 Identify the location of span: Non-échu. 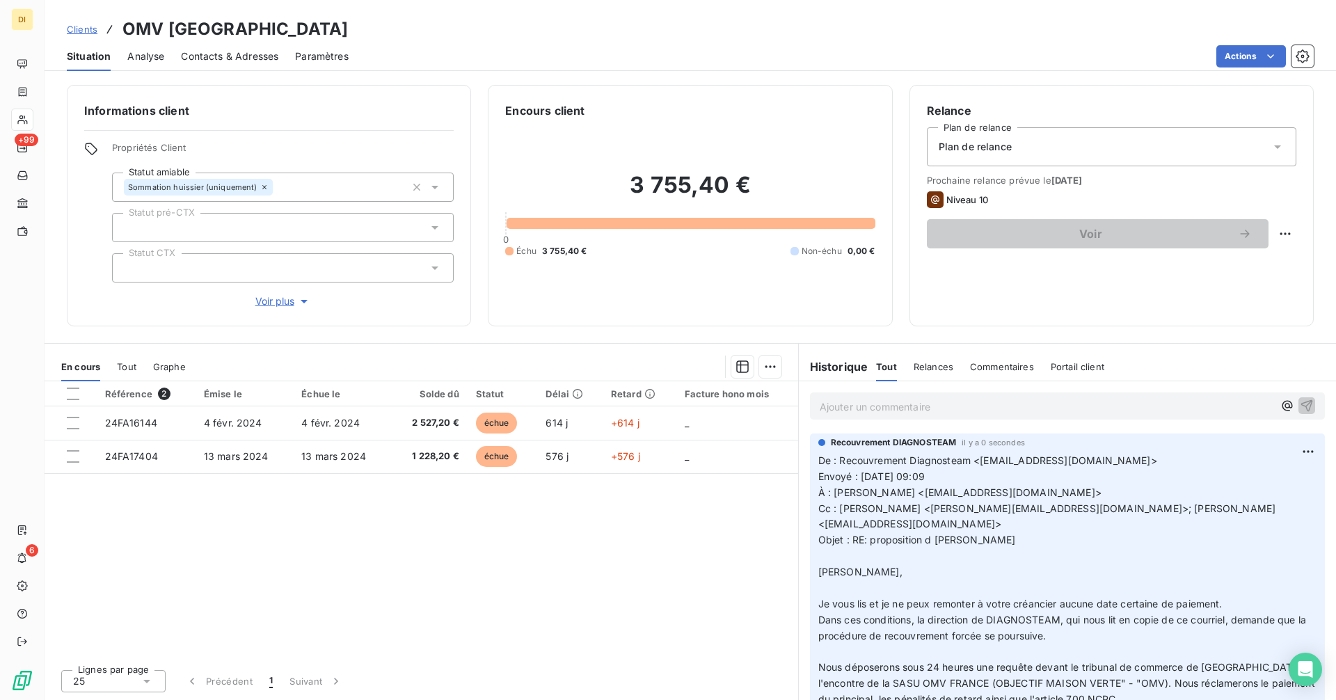
(822, 251).